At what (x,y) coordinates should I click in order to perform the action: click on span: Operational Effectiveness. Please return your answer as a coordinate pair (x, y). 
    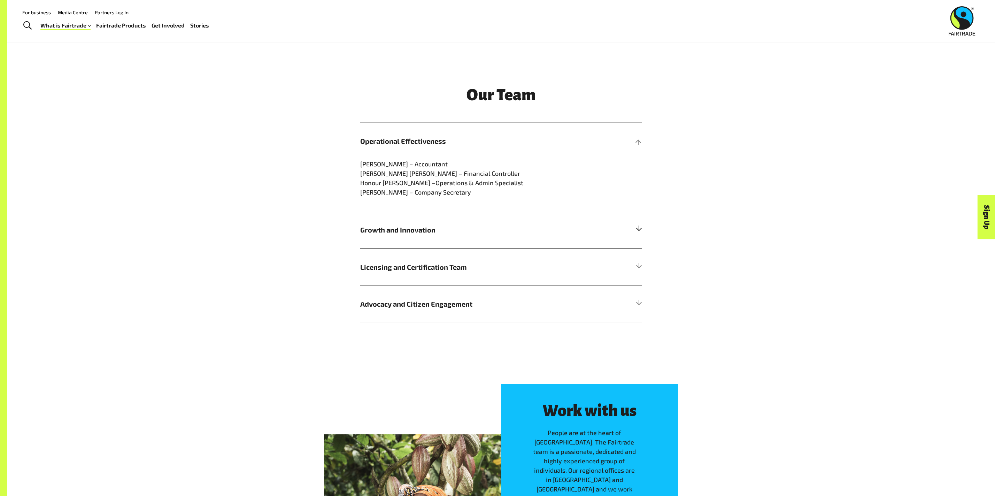
    Looking at the image, I should click on (466, 141).